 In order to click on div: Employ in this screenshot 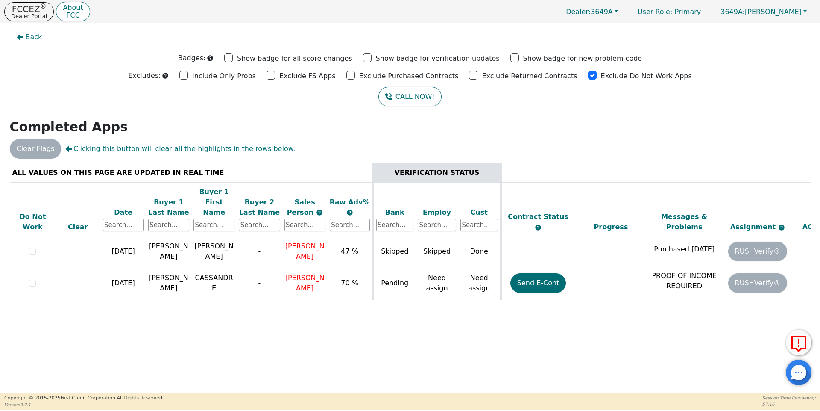, I will do `click(437, 212)`.